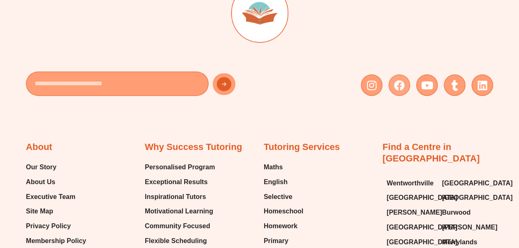  What do you see at coordinates (175, 197) in the screenshot?
I see `span: Inspirational Tutors` at bounding box center [175, 197].